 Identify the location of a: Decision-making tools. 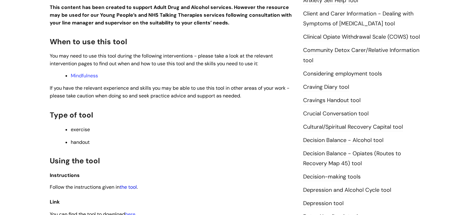
(332, 177).